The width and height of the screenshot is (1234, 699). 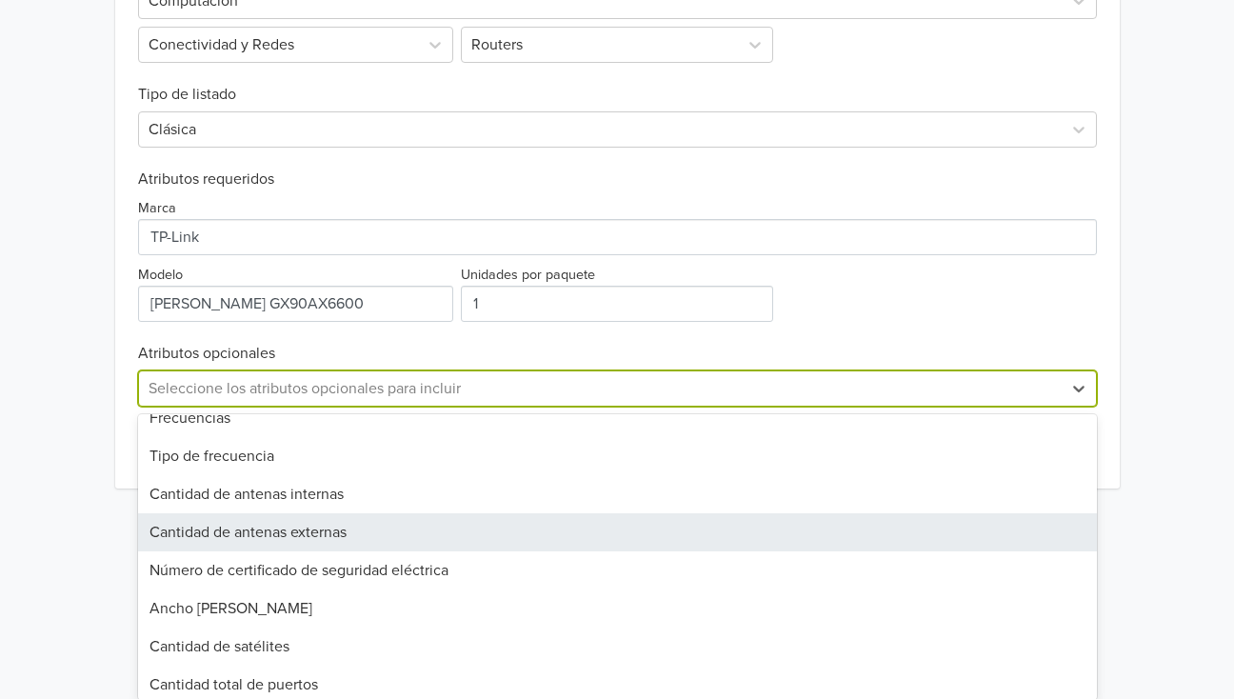 What do you see at coordinates (160, 275) in the screenshot?
I see `label: Modelo` at bounding box center [160, 275].